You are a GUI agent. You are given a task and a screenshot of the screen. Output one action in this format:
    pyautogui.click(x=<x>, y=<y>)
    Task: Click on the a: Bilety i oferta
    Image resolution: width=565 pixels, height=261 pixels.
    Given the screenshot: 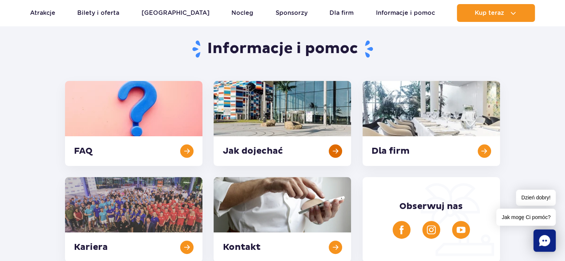 What is the action you would take?
    pyautogui.click(x=98, y=13)
    